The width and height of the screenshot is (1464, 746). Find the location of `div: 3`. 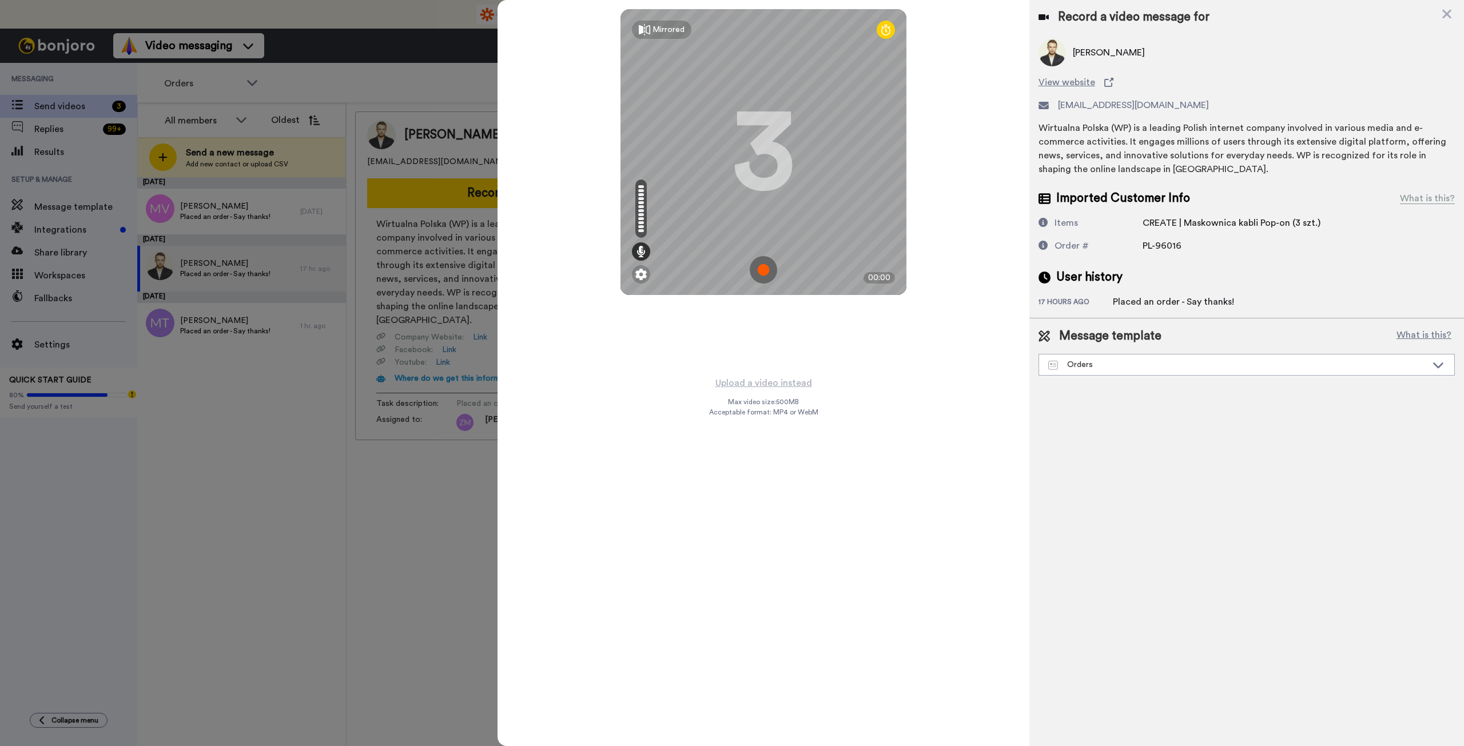

div: 3 is located at coordinates (763, 152).